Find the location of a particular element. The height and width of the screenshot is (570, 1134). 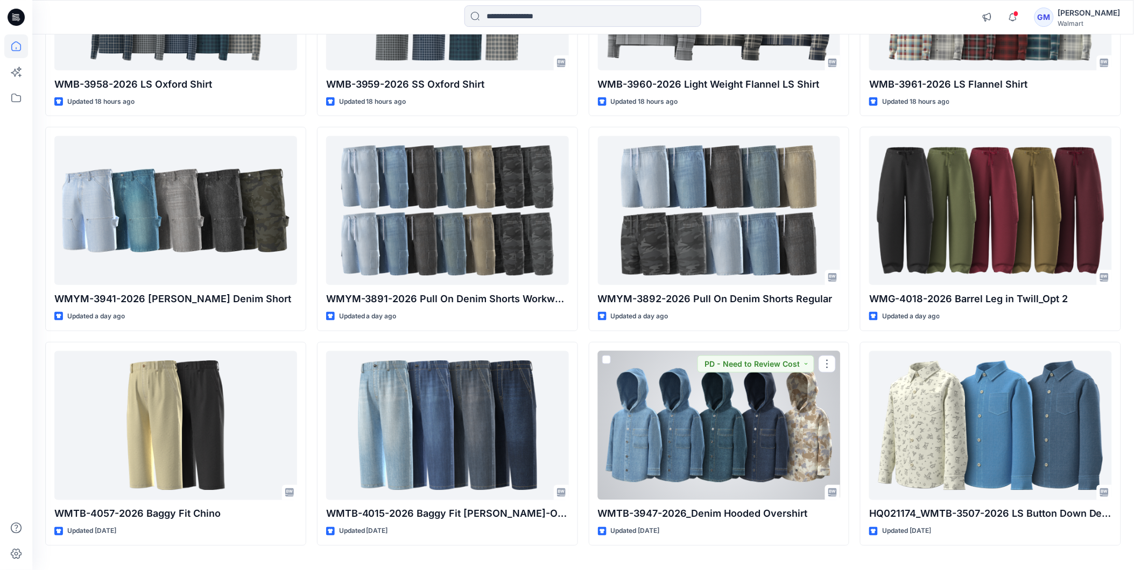

p: WMB-3961-2026 LS Flannel Shirt is located at coordinates (990, 84).